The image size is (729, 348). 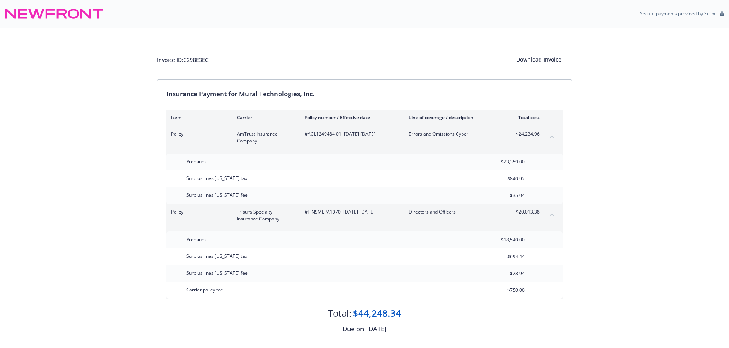 I want to click on div: Item, so click(x=198, y=117).